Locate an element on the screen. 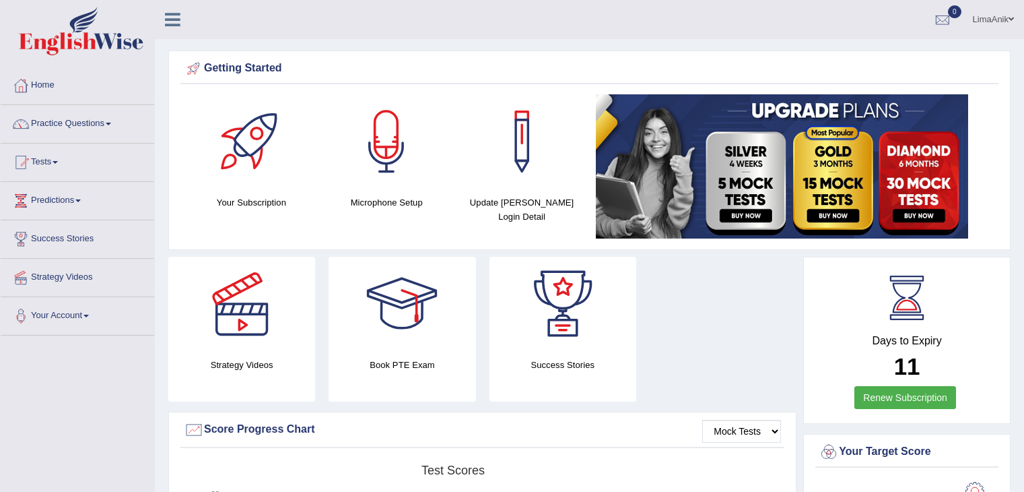 The width and height of the screenshot is (1024, 492). a: Renew Subscription is located at coordinates (905, 397).